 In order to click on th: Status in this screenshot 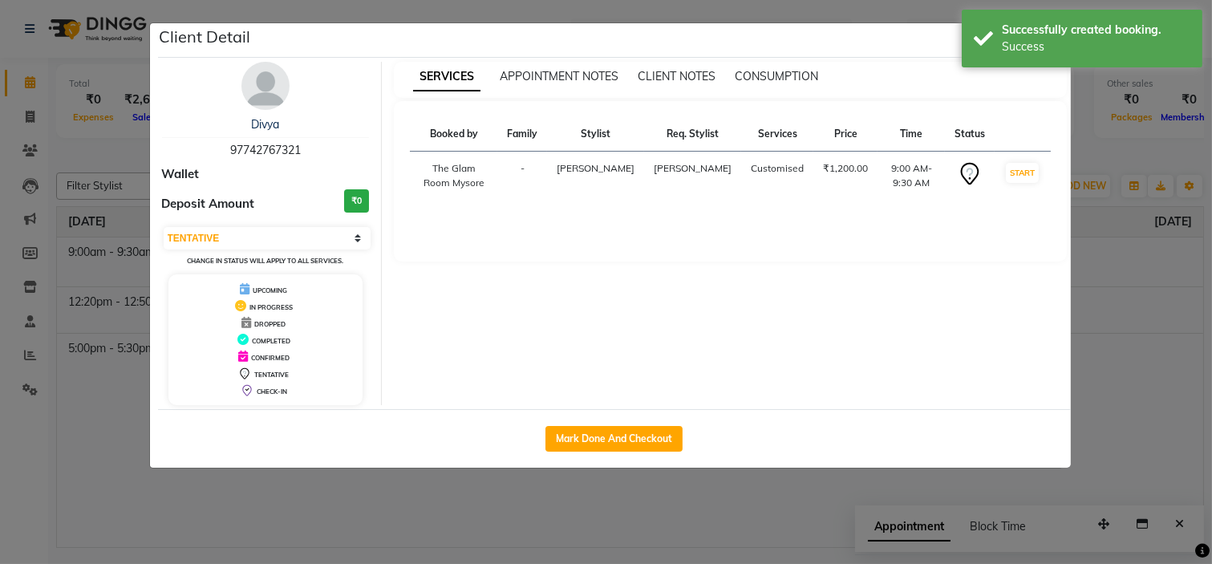, I will do `click(969, 134)`.